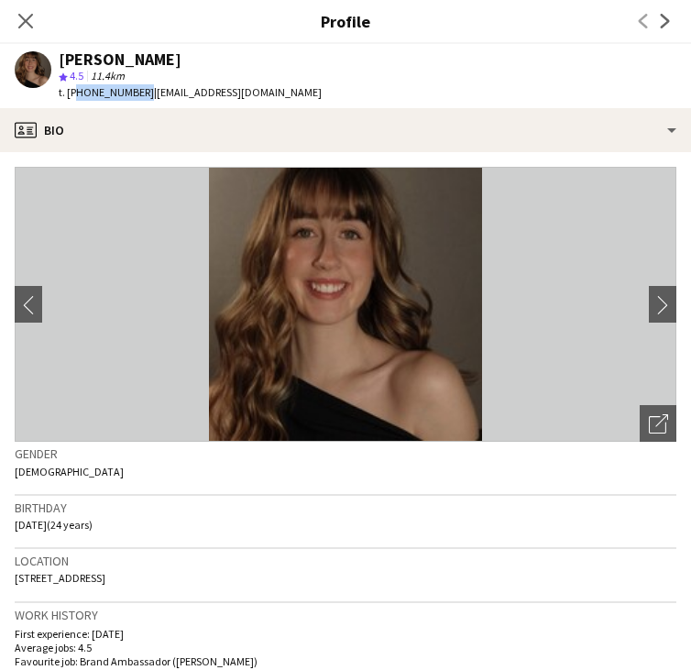 The height and width of the screenshot is (670, 691). What do you see at coordinates (346, 508) in the screenshot?
I see `h3: Birthday` at bounding box center [346, 508].